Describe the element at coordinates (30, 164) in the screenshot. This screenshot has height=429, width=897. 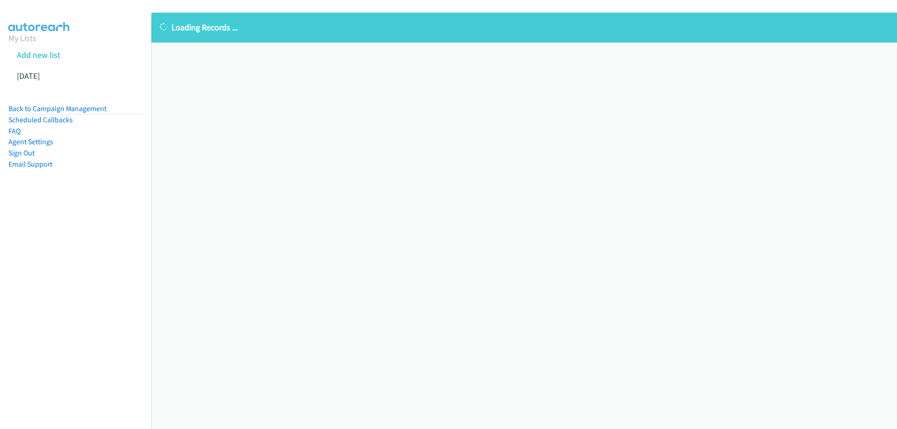
I see `a: Email Support` at that location.